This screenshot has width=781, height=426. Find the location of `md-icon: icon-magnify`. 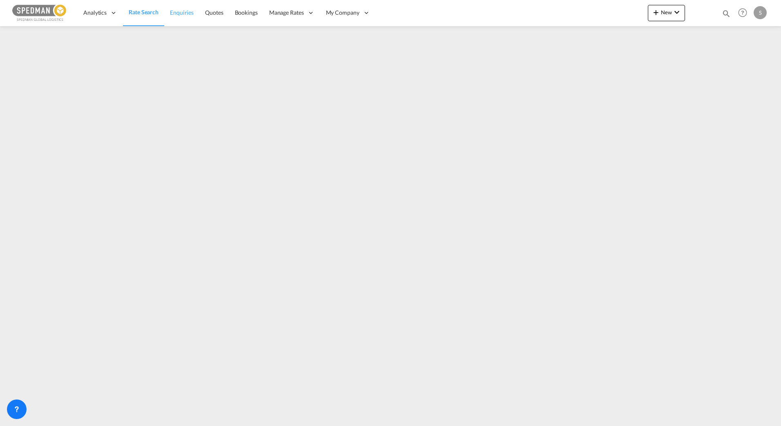

md-icon: icon-magnify is located at coordinates (726, 13).